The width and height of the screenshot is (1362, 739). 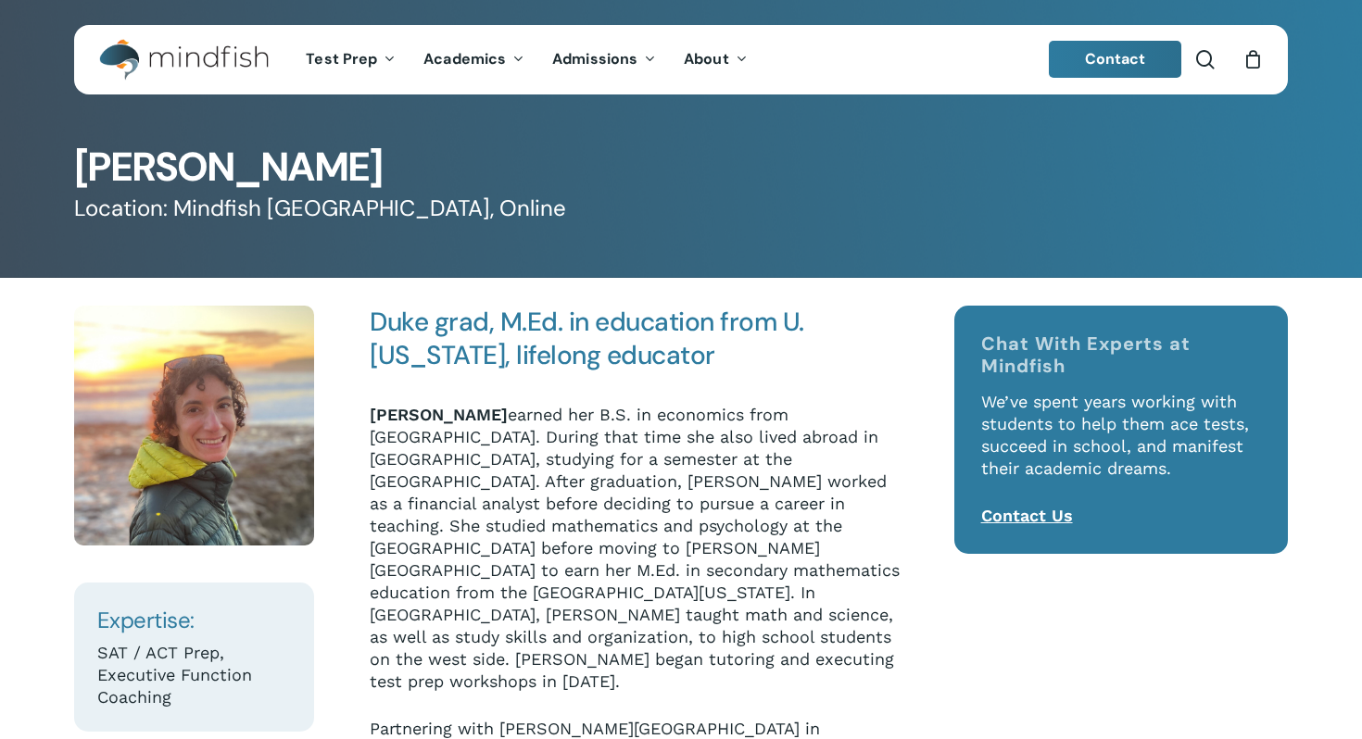 I want to click on h4: Chat With Experts at Mindfish, so click(x=1121, y=355).